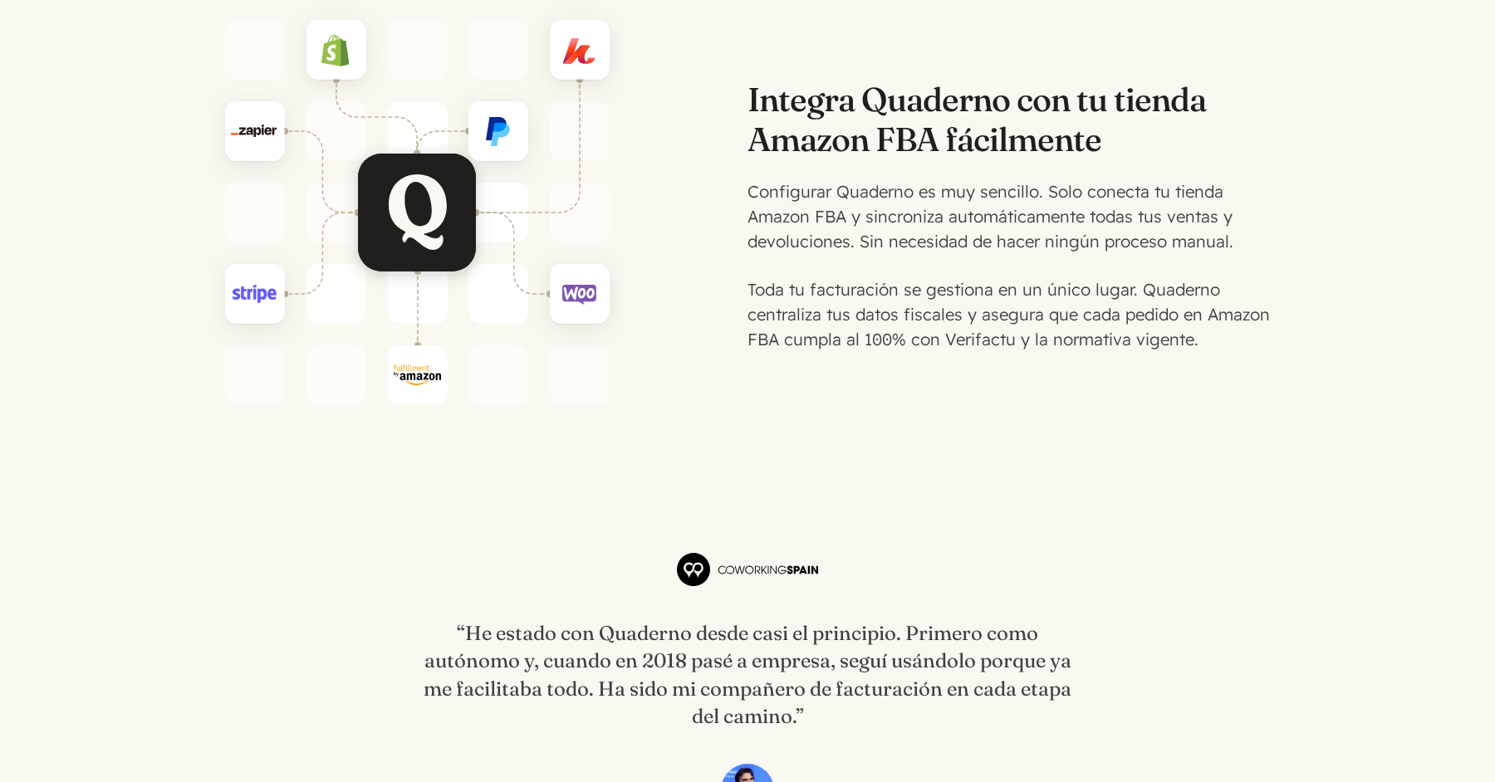 The image size is (1495, 782). What do you see at coordinates (747, 570) in the screenshot?
I see `img: CoworkingSpain Logo` at bounding box center [747, 570].